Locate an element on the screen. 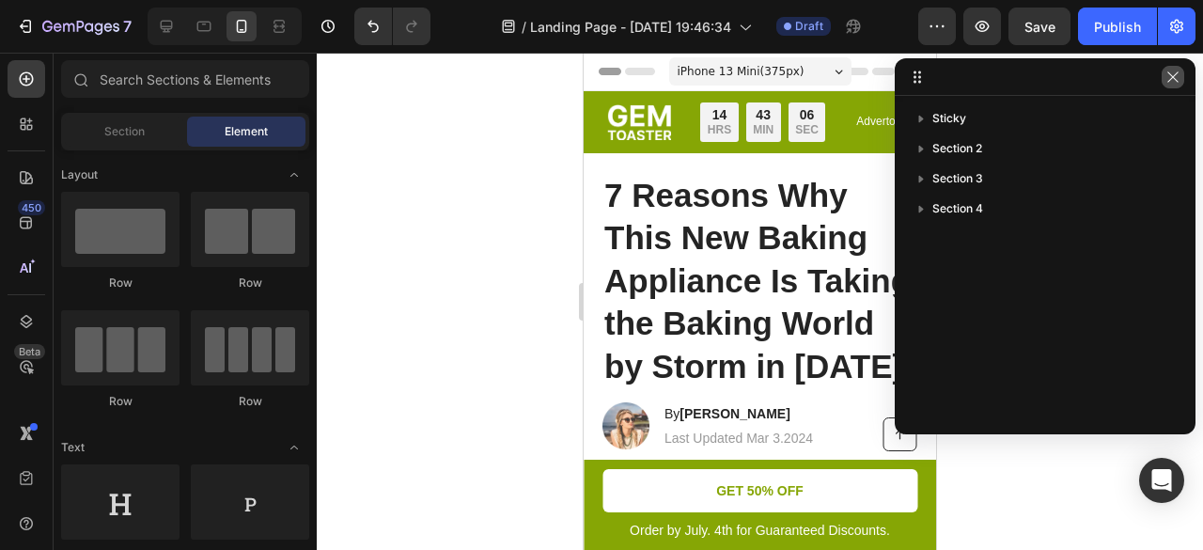  span: Save is located at coordinates (1040, 26).